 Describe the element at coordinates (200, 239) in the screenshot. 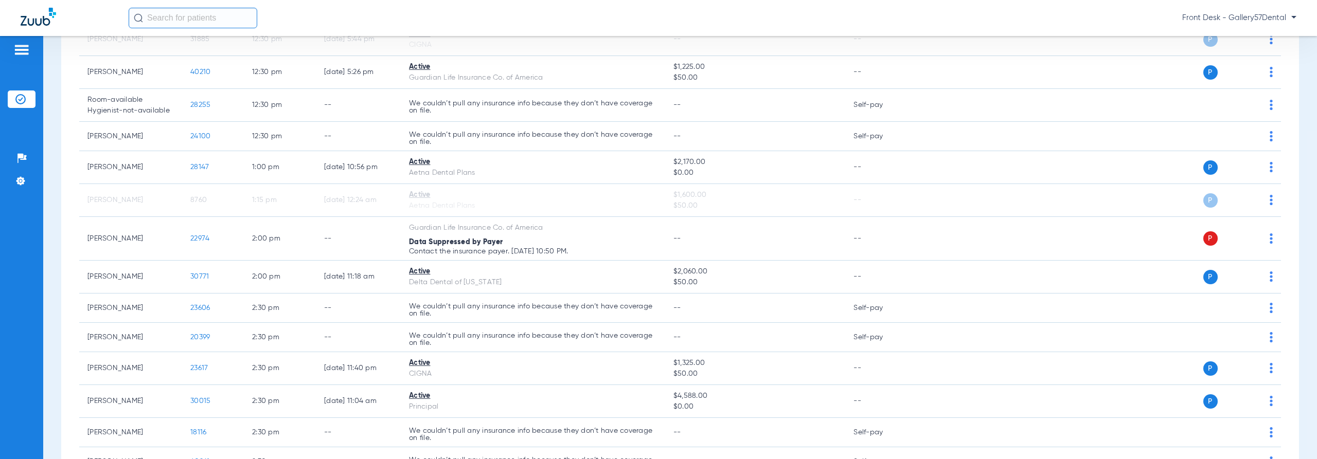

I see `span: 22974` at that location.